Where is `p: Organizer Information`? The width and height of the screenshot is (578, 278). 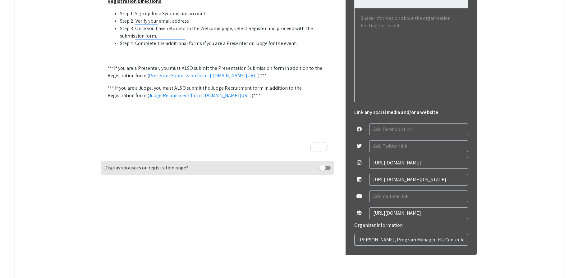 p: Organizer Information is located at coordinates (411, 226).